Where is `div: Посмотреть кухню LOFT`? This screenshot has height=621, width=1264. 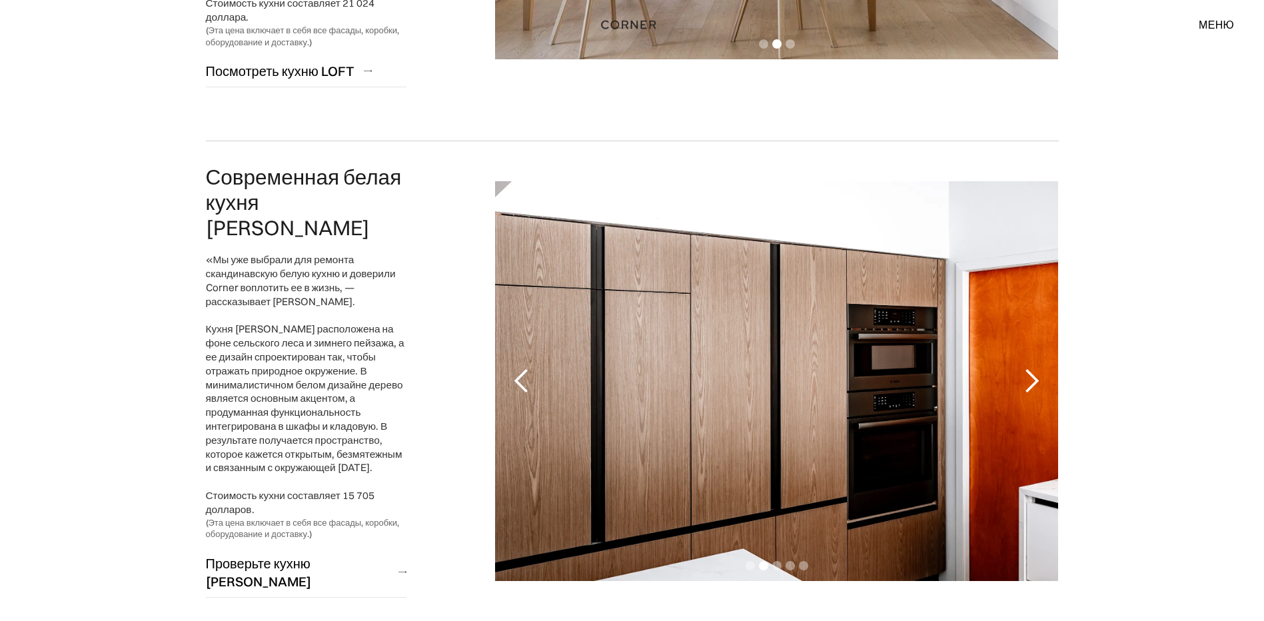 div: Посмотреть кухню LOFT is located at coordinates (280, 71).